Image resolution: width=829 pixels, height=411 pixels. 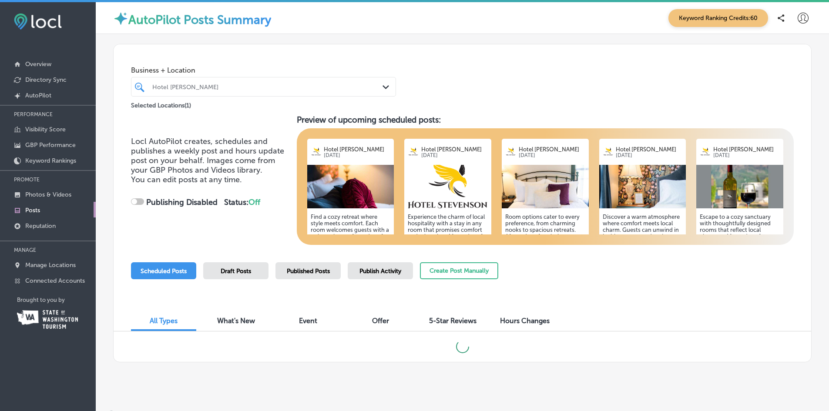 I want to click on span: Locl AutoPilot creates, schedules and publishes a weekly post and hours update post on your behal..., so click(x=208, y=156).